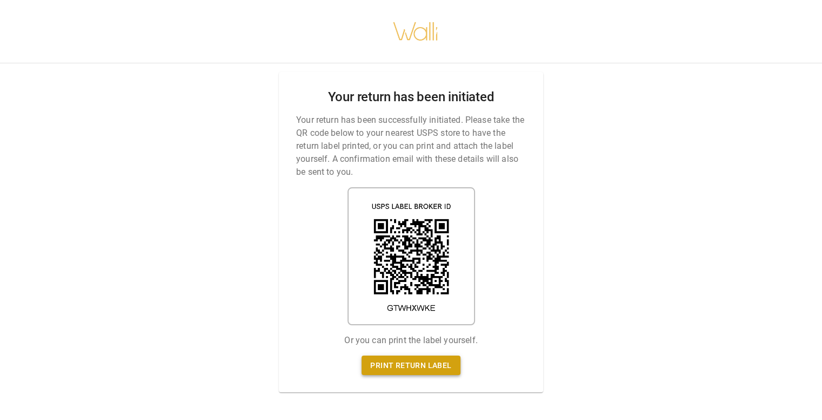  I want to click on p: Or you can print the label yourself., so click(411, 340).